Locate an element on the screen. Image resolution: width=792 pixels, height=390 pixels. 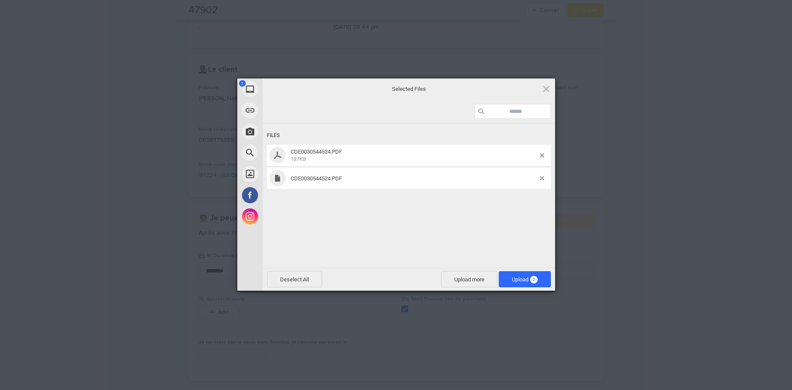
div: Instagram is located at coordinates (288, 216).